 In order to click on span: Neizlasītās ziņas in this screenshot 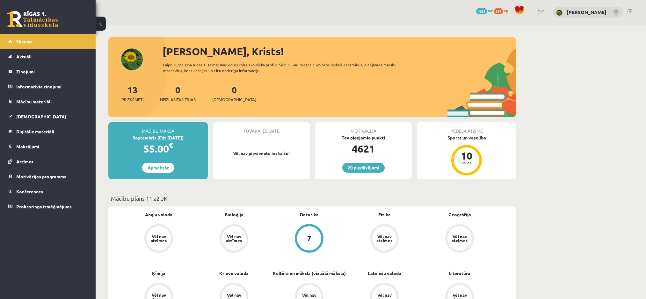, I will do `click(178, 99)`.